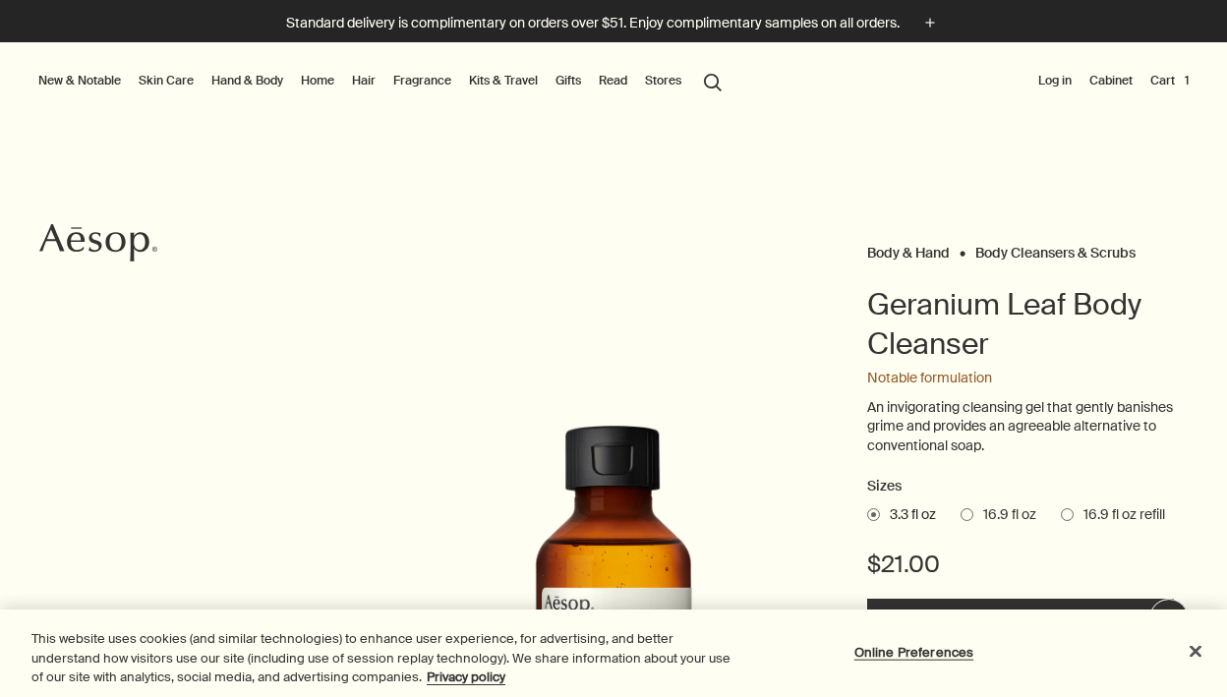 Image resolution: width=1227 pixels, height=697 pixels. What do you see at coordinates (1119, 515) in the screenshot?
I see `span: 16.9 fl oz refill` at bounding box center [1119, 515].